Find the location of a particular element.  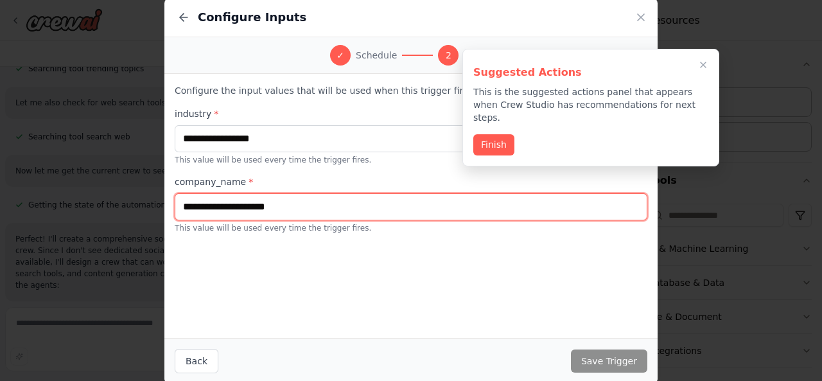

button: Finish is located at coordinates (494, 144).